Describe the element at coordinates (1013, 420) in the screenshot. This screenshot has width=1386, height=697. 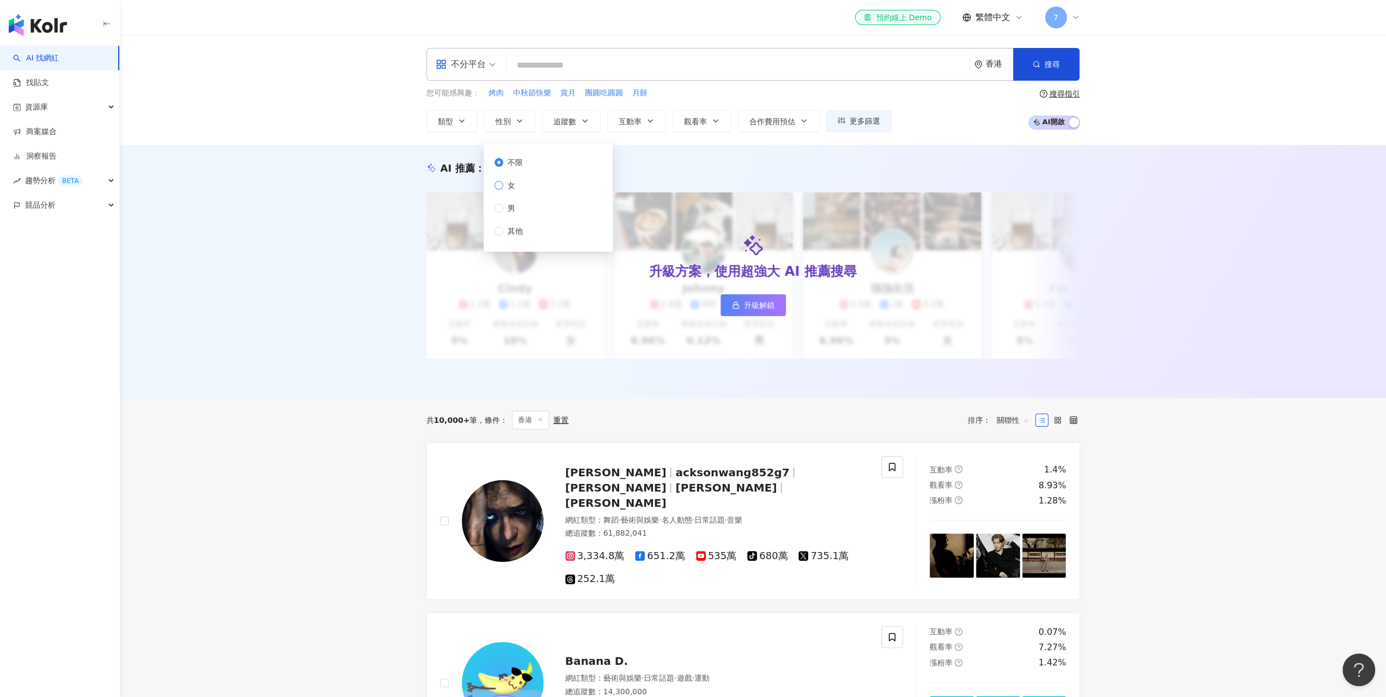
I see `span: 關聯性` at that location.